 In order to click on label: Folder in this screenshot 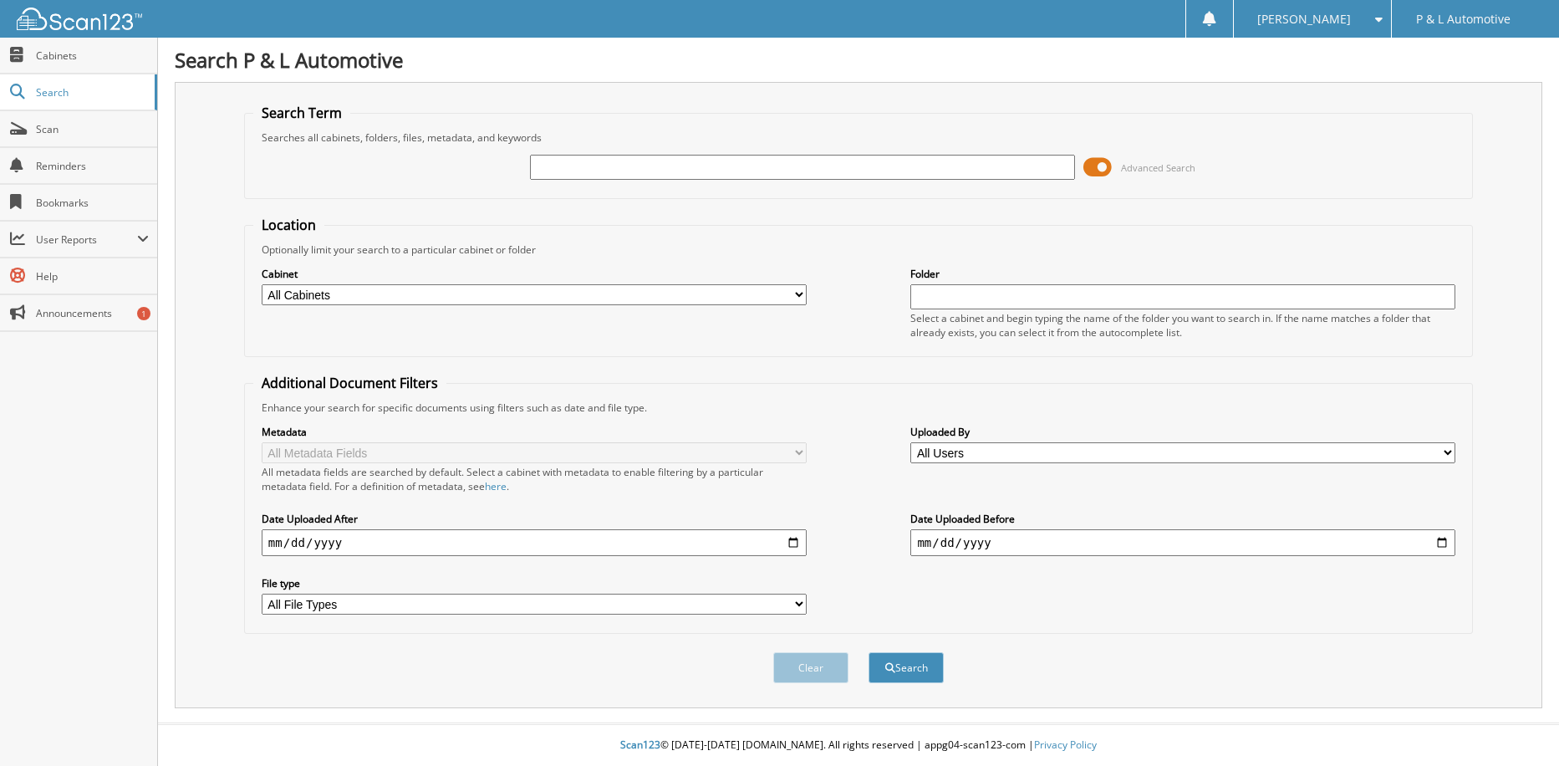, I will do `click(1183, 273)`.